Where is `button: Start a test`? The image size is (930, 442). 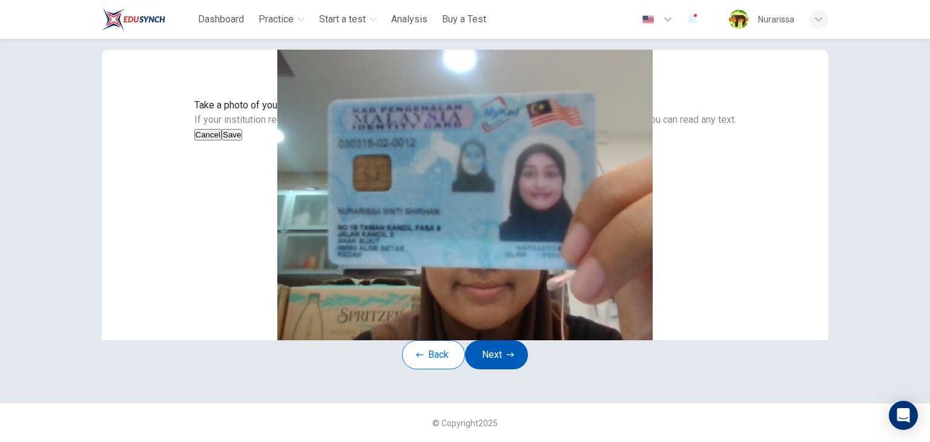 button: Start a test is located at coordinates (347, 19).